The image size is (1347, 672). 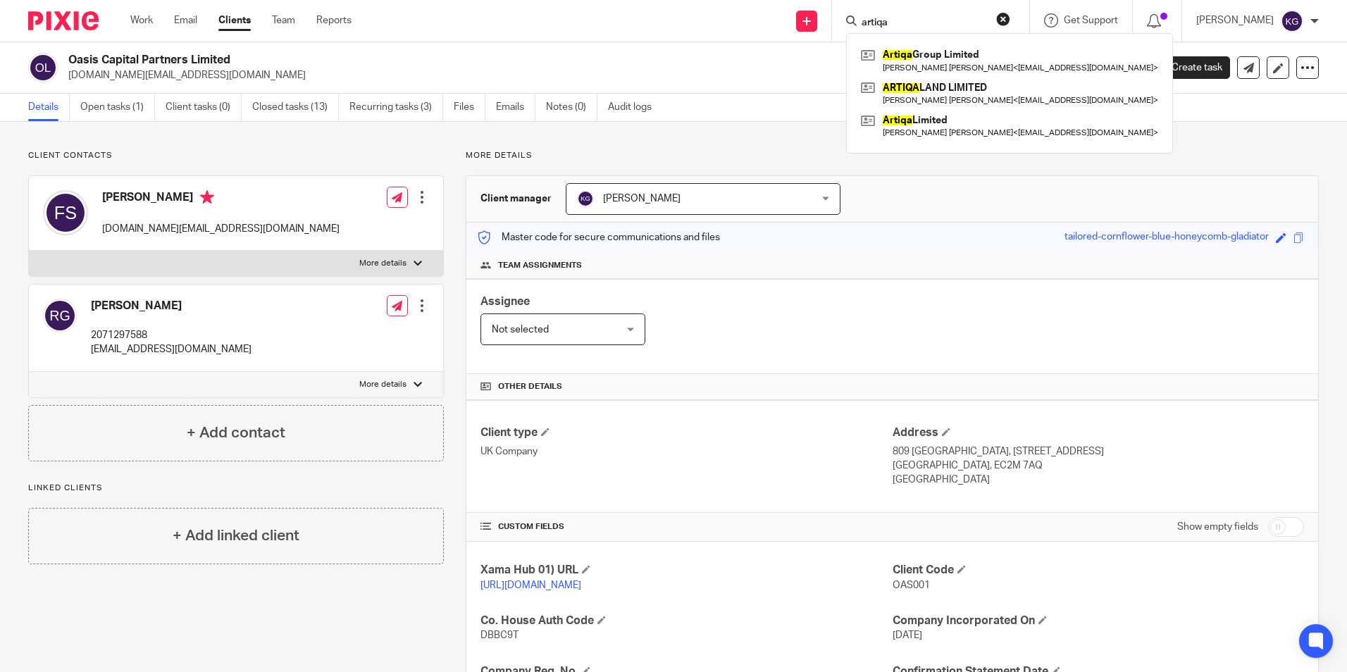 I want to click on span: Assignee, so click(x=505, y=301).